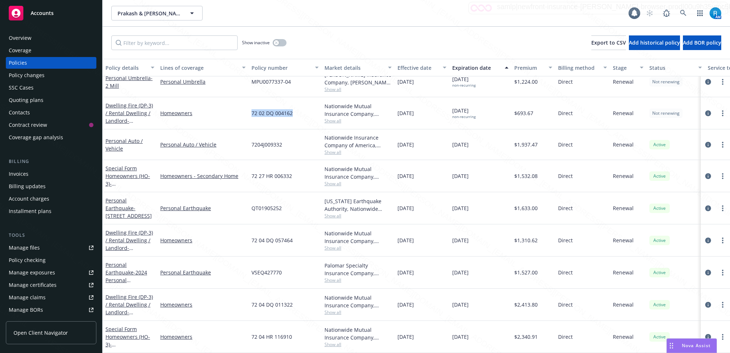 The width and height of the screenshot is (730, 353). What do you see at coordinates (19, 174) in the screenshot?
I see `div: Invoices` at bounding box center [19, 174].